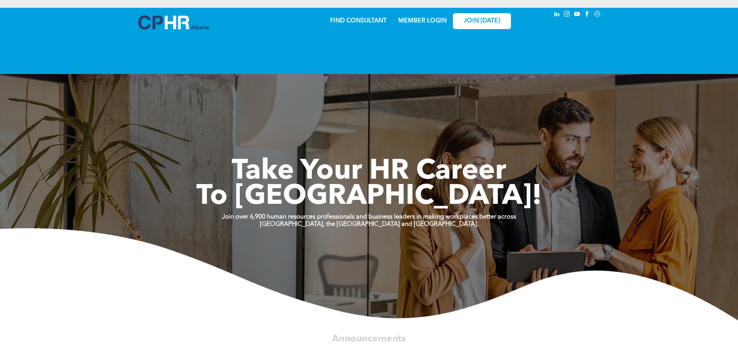 The height and width of the screenshot is (353, 738). I want to click on a: MEMBER LOGIN, so click(422, 21).